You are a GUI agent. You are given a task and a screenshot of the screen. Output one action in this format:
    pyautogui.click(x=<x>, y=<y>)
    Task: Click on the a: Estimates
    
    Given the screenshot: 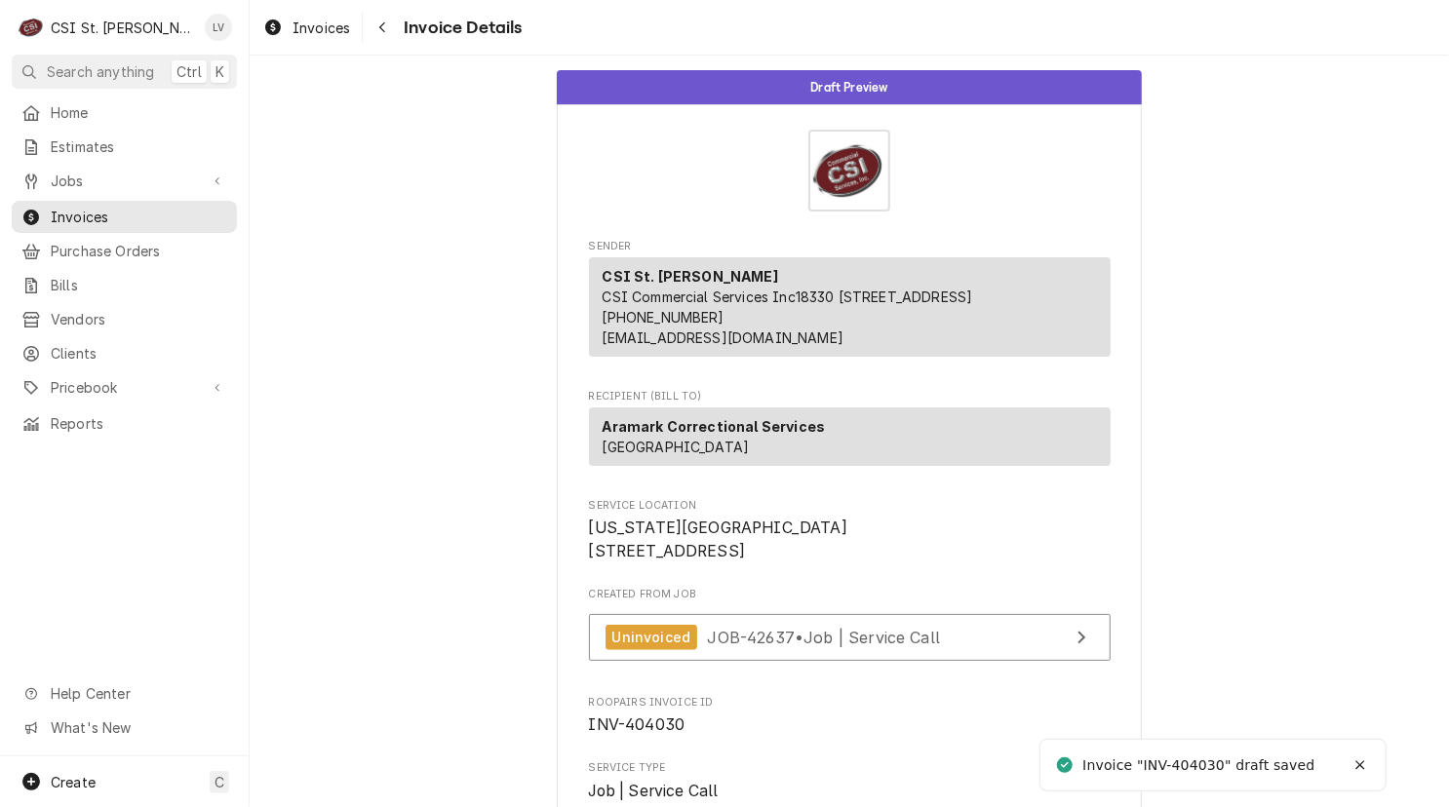 What is the action you would take?
    pyautogui.click(x=124, y=146)
    